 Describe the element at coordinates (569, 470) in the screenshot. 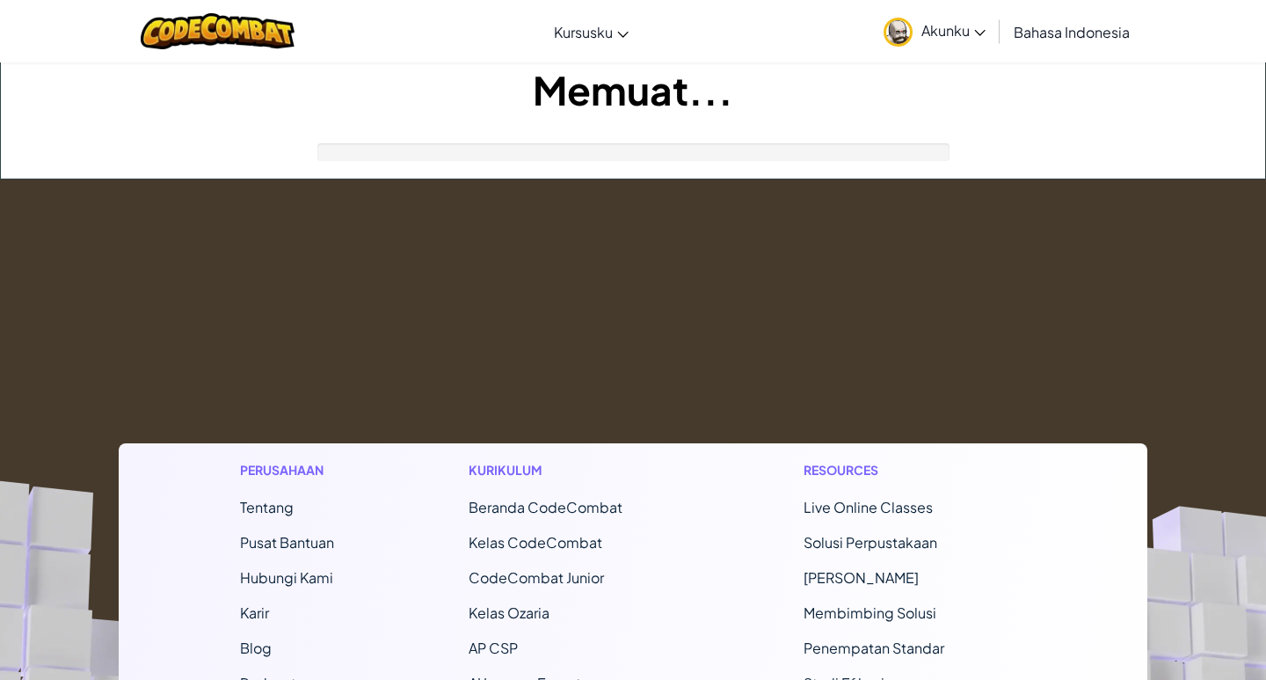

I see `h1: Kurikulum` at that location.